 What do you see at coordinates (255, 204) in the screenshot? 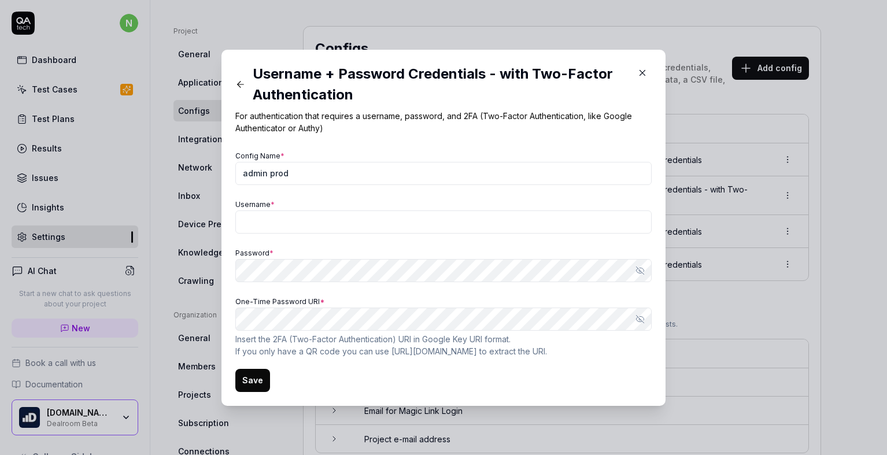
I see `label: Username` at bounding box center [255, 204].